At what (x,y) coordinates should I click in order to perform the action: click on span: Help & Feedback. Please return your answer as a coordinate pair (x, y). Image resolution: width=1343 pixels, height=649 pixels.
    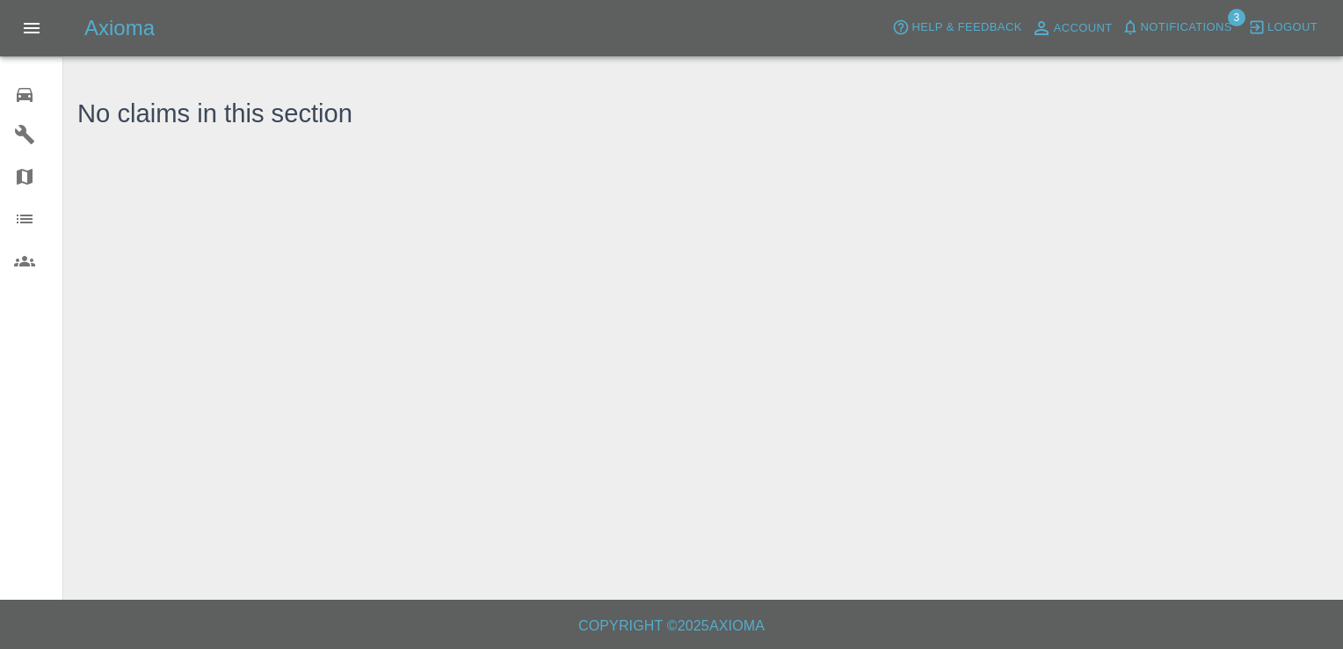
    Looking at the image, I should click on (966, 27).